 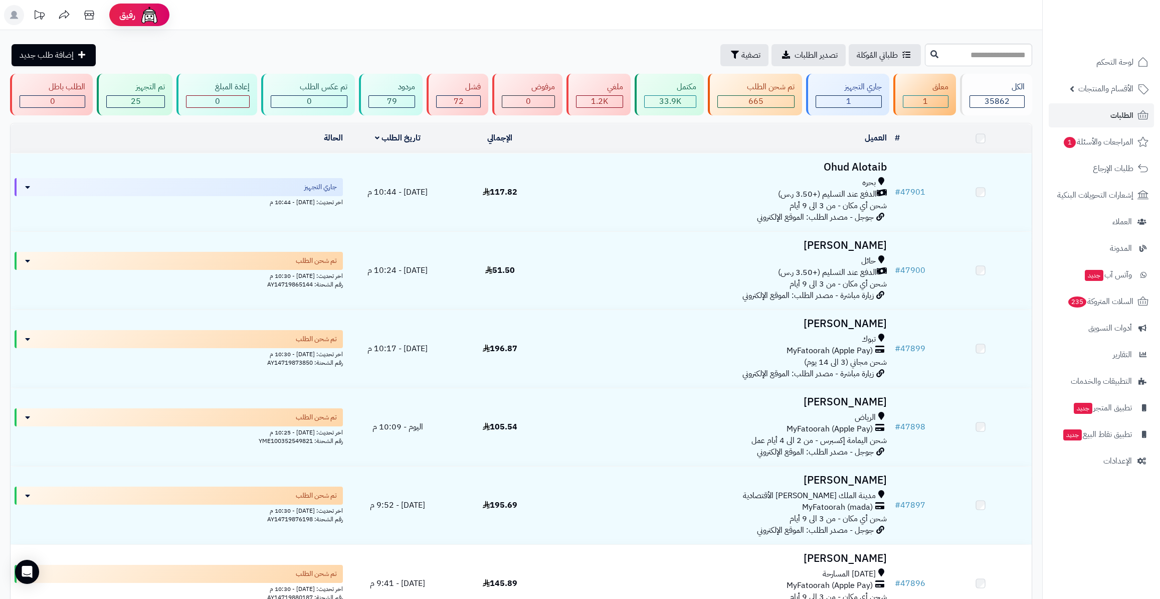 What do you see at coordinates (500, 505) in the screenshot?
I see `span: 195.69` at bounding box center [500, 505].